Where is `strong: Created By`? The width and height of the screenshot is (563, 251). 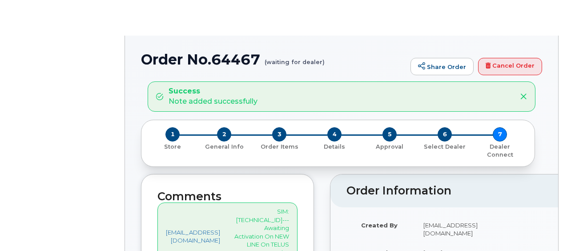
strong: Created By is located at coordinates (380, 225).